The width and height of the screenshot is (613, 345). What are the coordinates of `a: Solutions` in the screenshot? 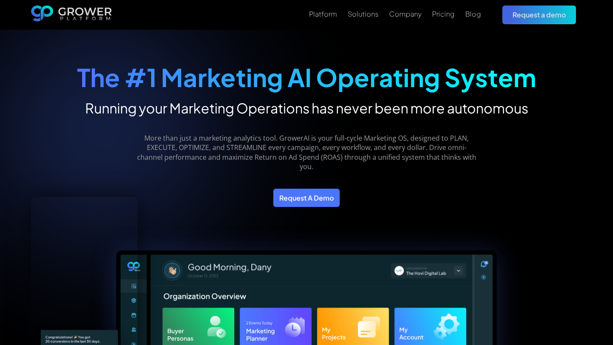 It's located at (363, 14).